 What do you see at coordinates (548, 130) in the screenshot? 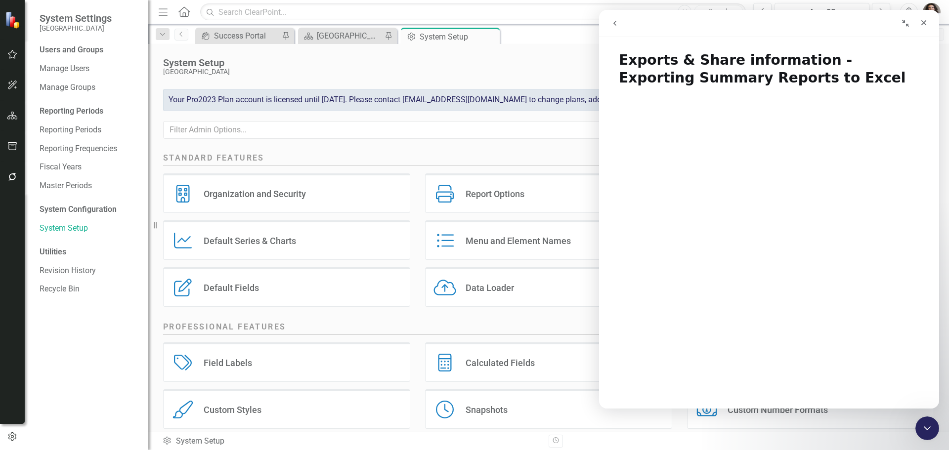
I see `input: Filter Admin Options...` at bounding box center [548, 130].